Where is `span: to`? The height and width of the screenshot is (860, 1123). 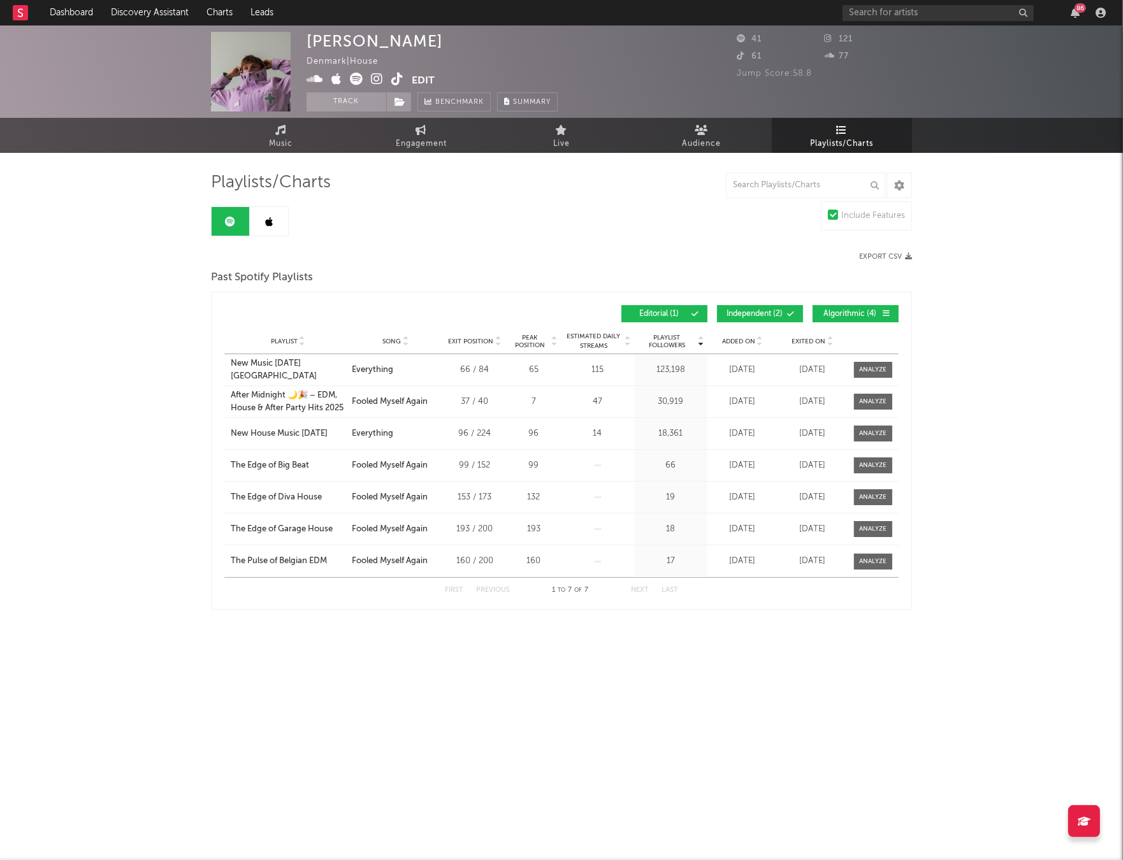
span: to is located at coordinates (562, 590).